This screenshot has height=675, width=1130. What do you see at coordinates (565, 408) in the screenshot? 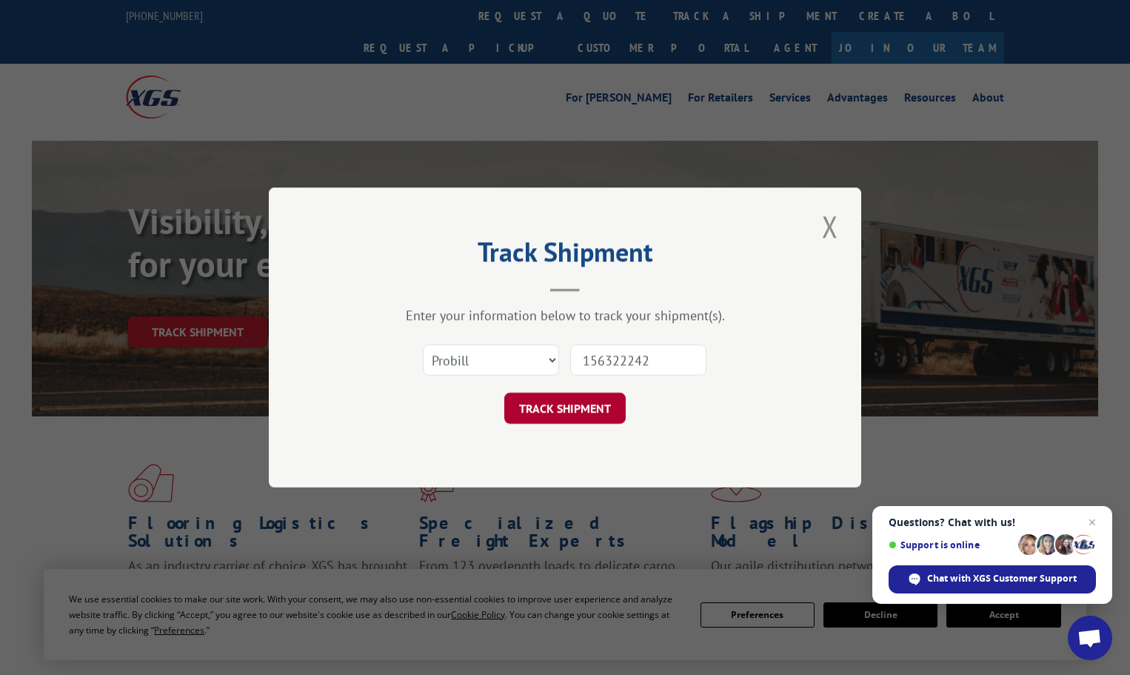
I see `button: TRACK SHIPMENT` at bounding box center [565, 408].